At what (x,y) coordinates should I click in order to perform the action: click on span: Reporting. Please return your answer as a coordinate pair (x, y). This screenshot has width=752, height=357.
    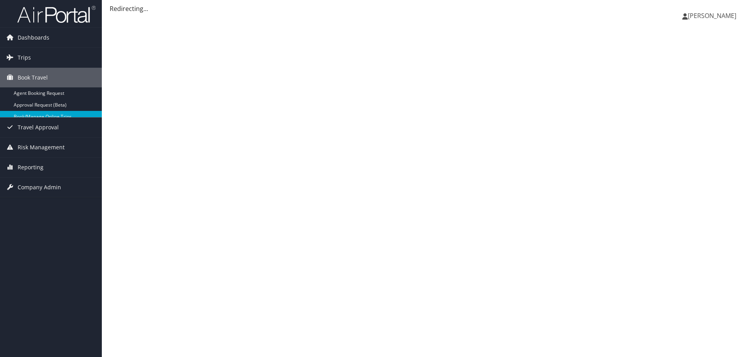
    Looking at the image, I should click on (31, 167).